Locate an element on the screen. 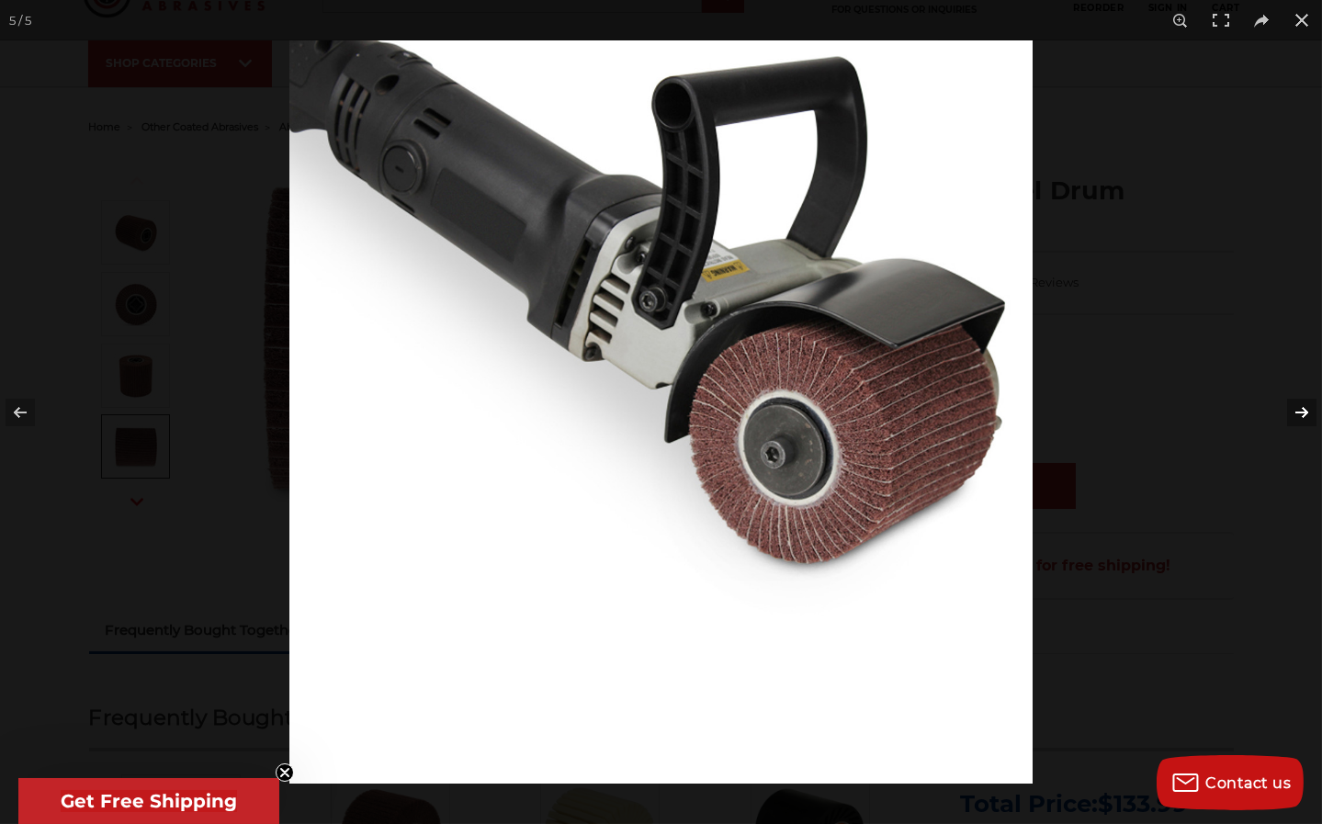 The width and height of the screenshot is (1322, 824). span: Get Free Shipping is located at coordinates (149, 801).